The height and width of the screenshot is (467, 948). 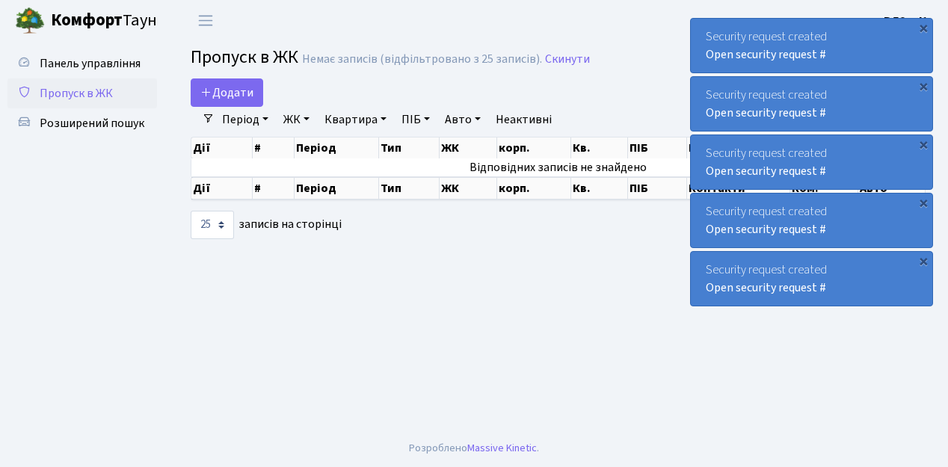 I want to click on a: ПІБ, so click(x=416, y=120).